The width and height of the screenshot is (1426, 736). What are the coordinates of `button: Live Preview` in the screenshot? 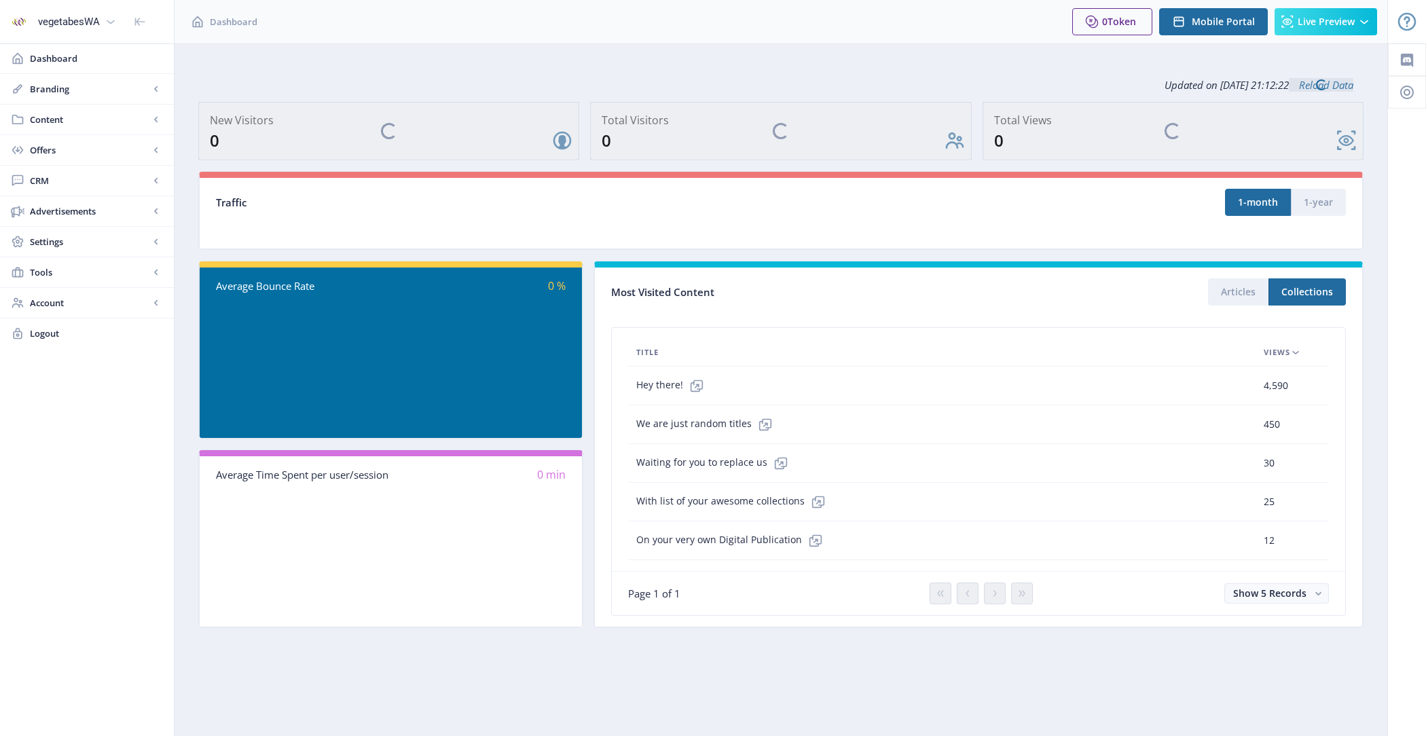 It's located at (1325, 22).